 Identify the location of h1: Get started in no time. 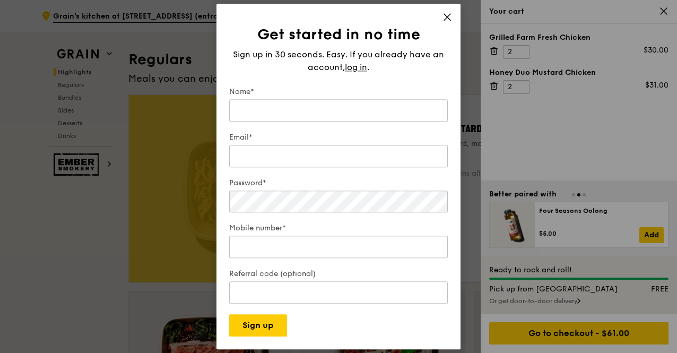
(338, 34).